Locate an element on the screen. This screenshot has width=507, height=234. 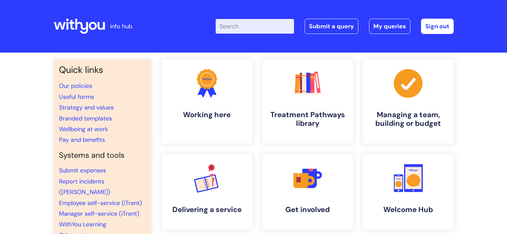
a: Submit expenses is located at coordinates (82, 171).